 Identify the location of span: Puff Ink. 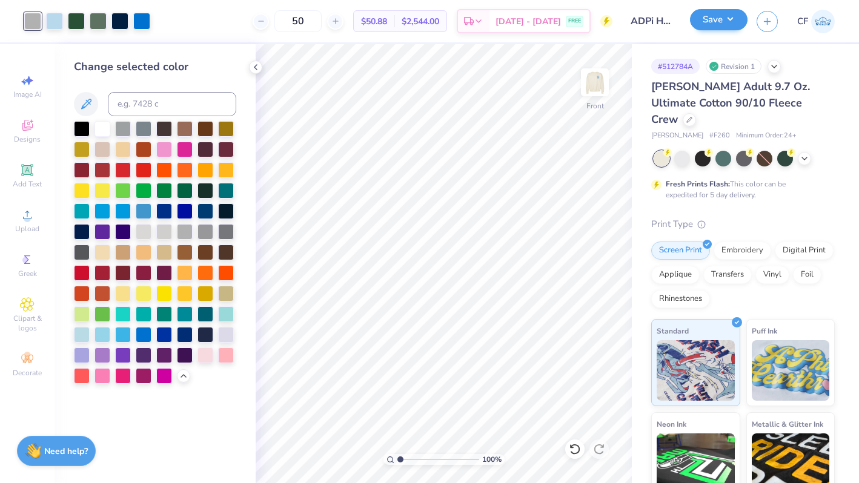
(764, 331).